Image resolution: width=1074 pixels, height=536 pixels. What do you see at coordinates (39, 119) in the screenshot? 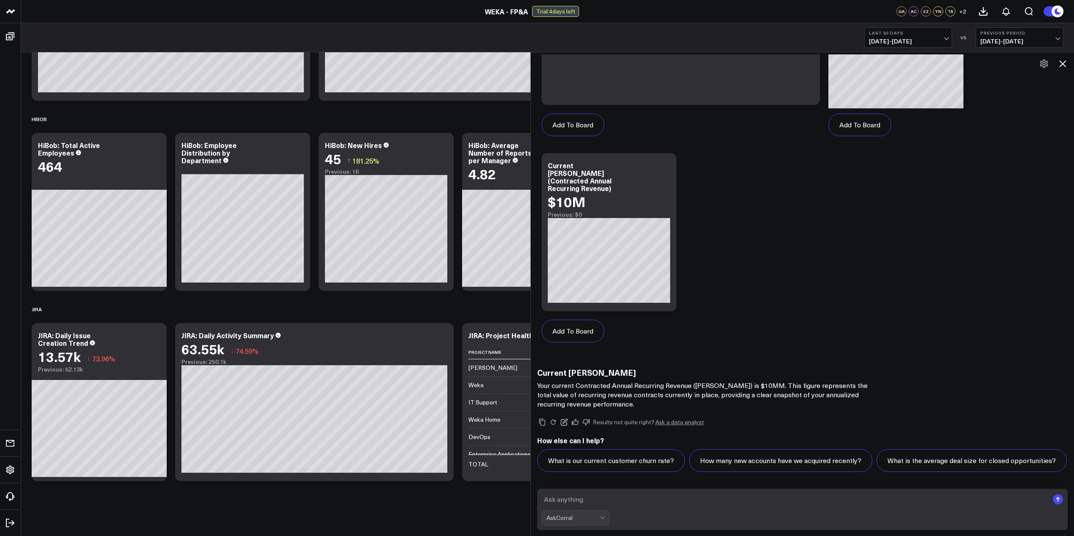
I see `div: HIBOB` at bounding box center [39, 119].